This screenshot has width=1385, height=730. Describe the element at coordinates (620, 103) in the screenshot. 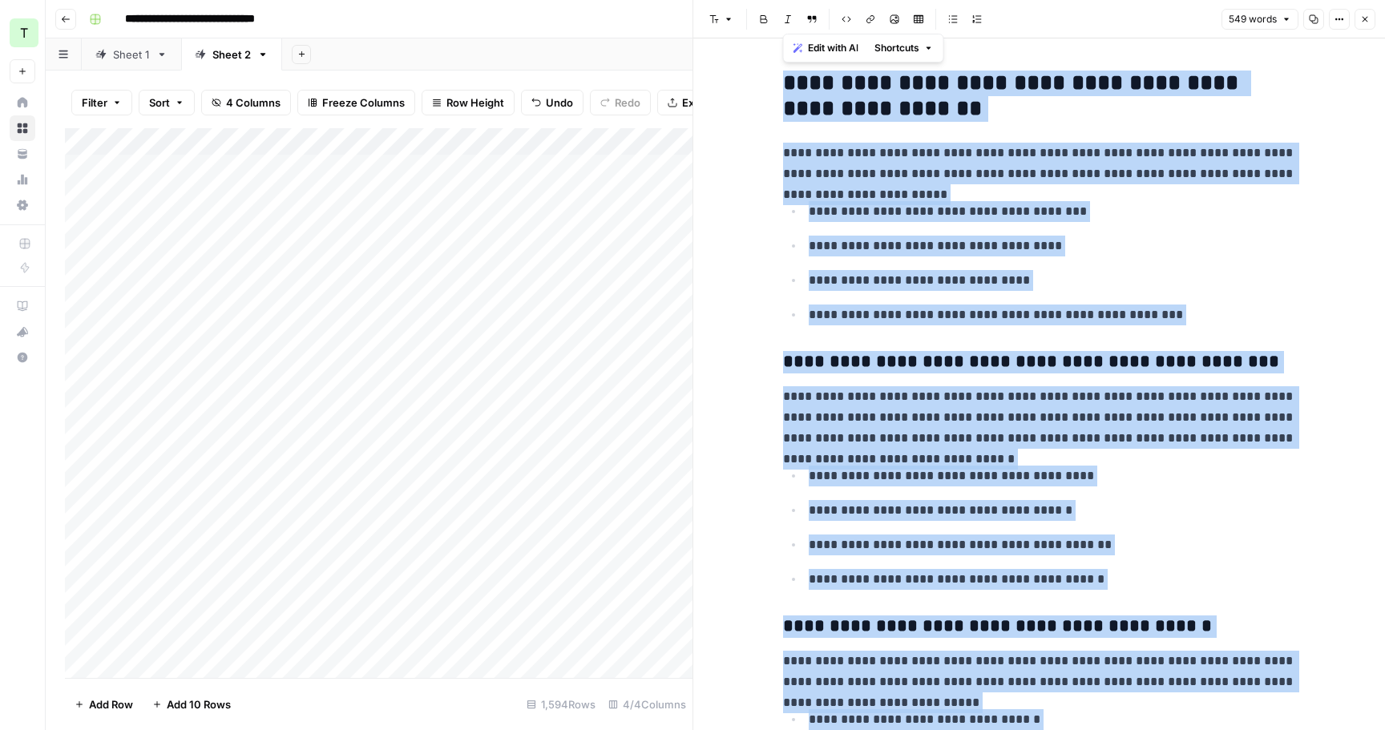

I see `button: Redo` at that location.